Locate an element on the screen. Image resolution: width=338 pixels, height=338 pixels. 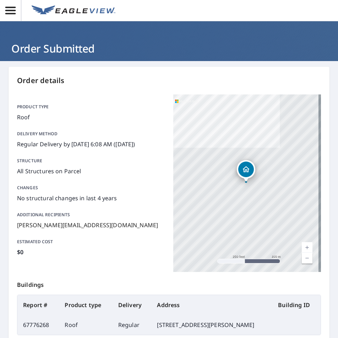
p: Delivery method is located at coordinates (91, 134).